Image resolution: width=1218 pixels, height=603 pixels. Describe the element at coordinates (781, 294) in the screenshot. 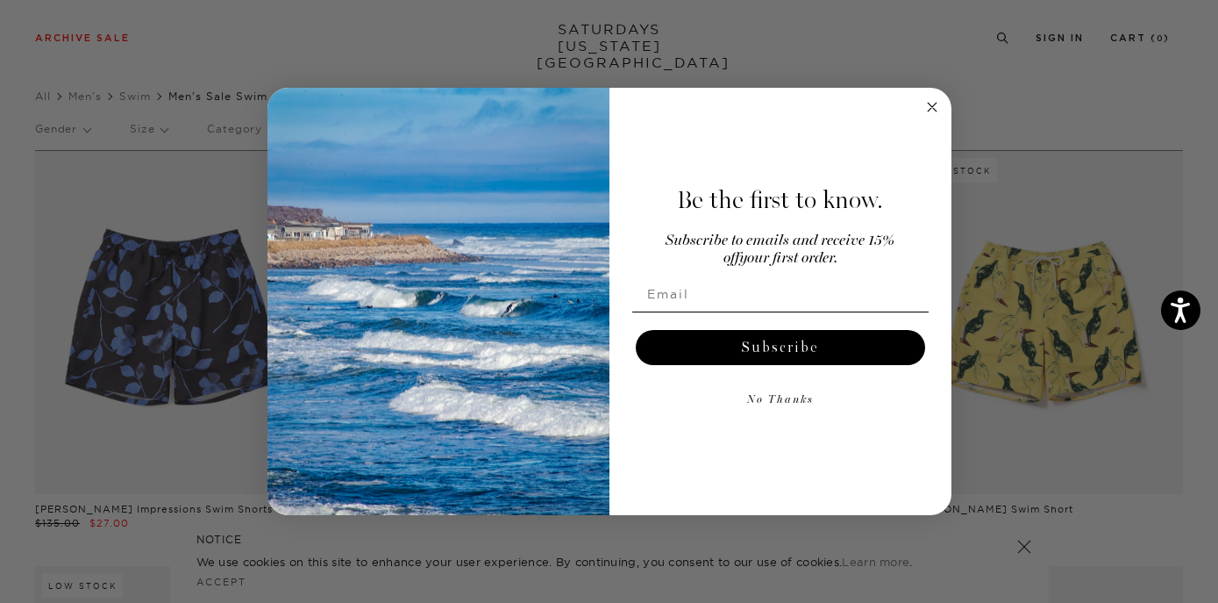

I see `input: Email` at that location.